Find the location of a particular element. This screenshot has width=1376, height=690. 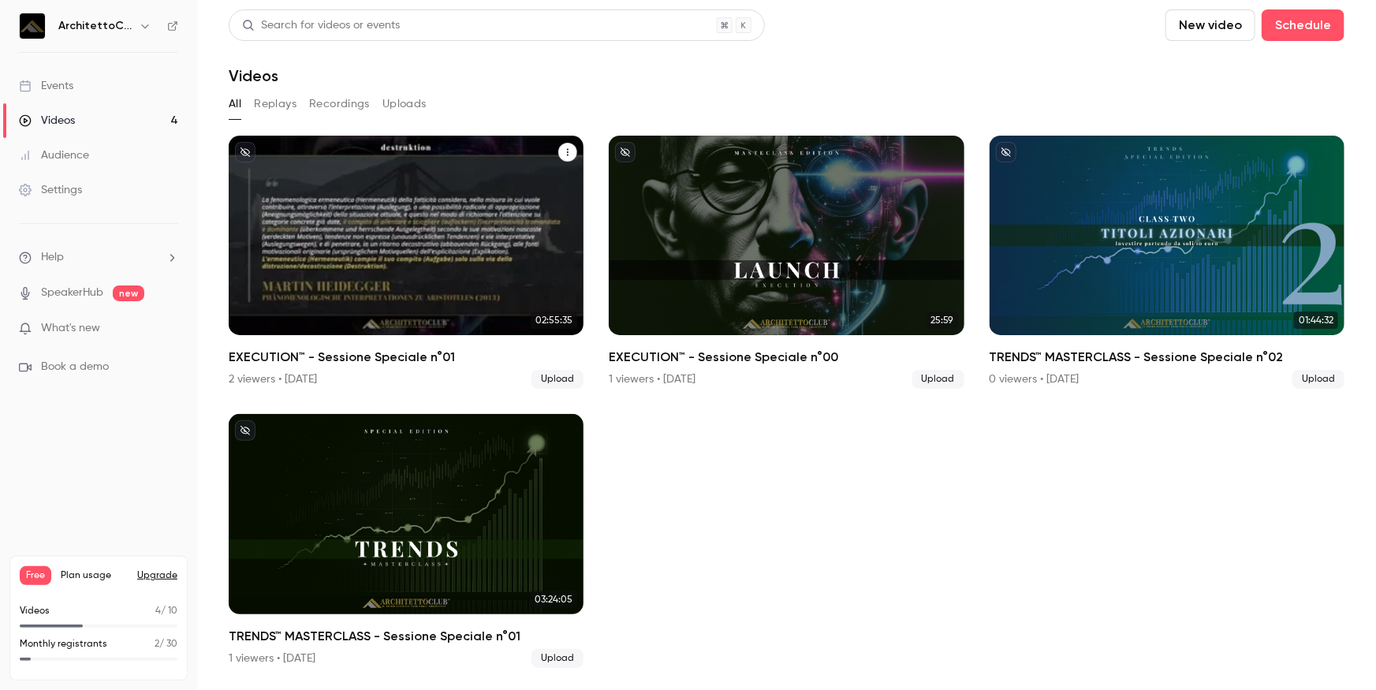

li: EXECUTION™ - Sessione Speciale n°00 is located at coordinates (786, 262).